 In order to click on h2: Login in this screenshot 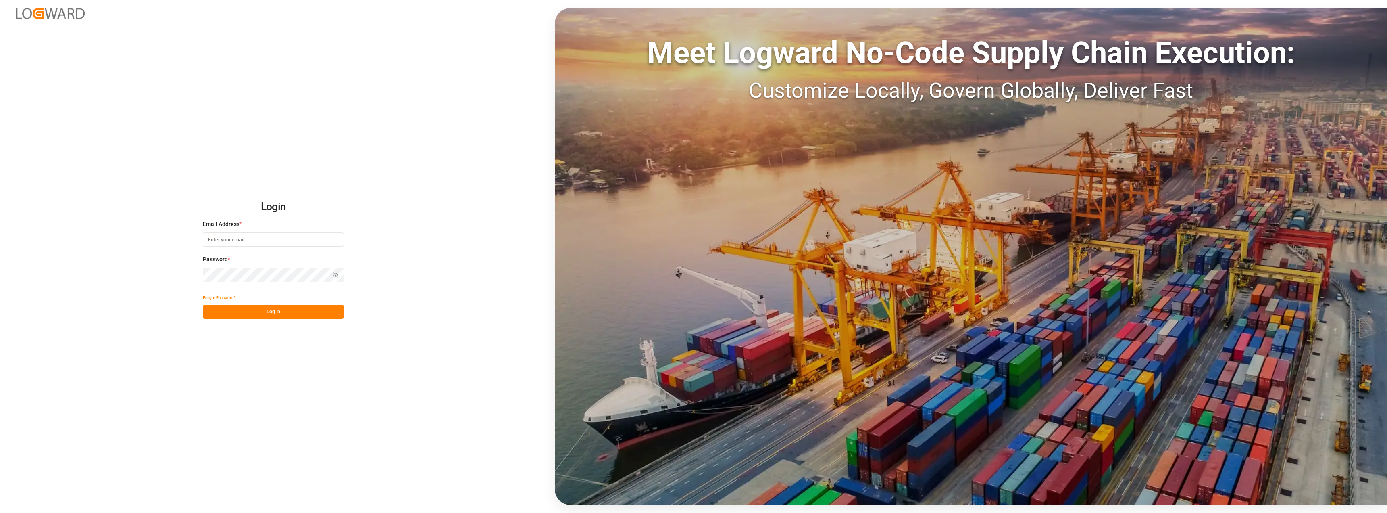, I will do `click(273, 207)`.